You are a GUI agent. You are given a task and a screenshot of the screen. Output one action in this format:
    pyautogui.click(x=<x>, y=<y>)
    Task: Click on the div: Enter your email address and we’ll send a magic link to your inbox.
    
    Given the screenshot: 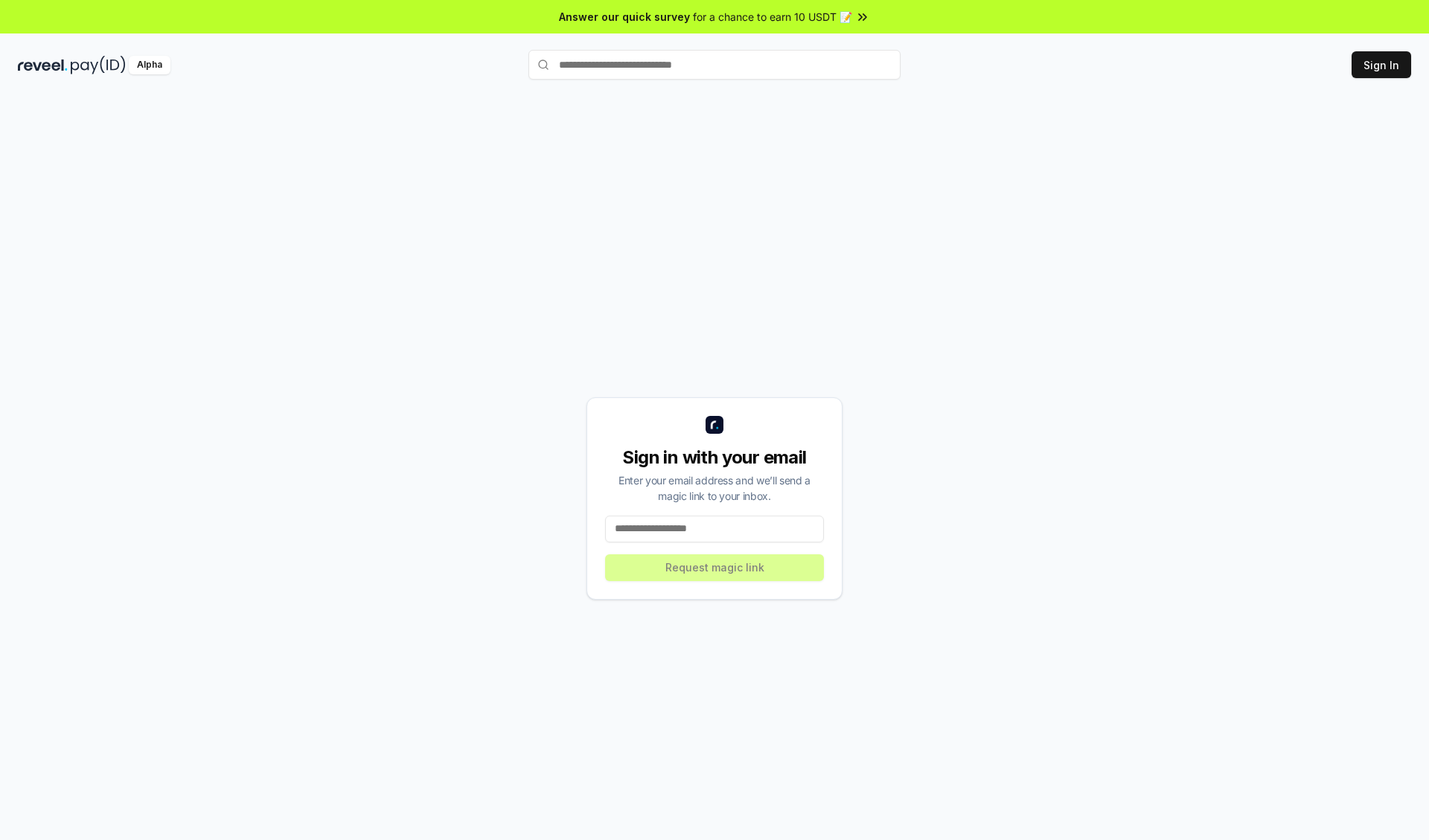 What is the action you would take?
    pyautogui.click(x=714, y=487)
    